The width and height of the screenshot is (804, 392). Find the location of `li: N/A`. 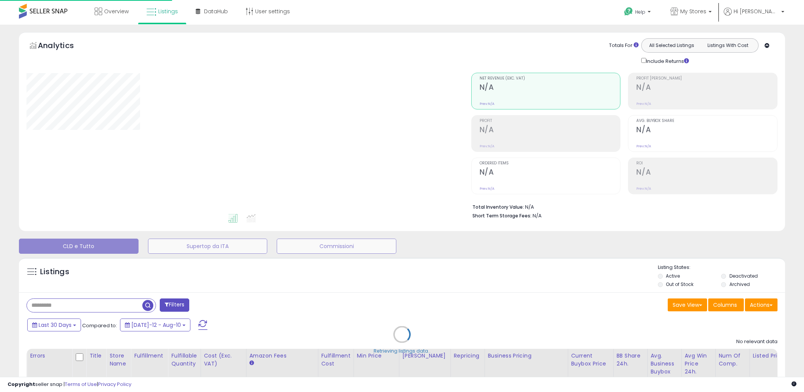

li: N/A is located at coordinates (622, 206).